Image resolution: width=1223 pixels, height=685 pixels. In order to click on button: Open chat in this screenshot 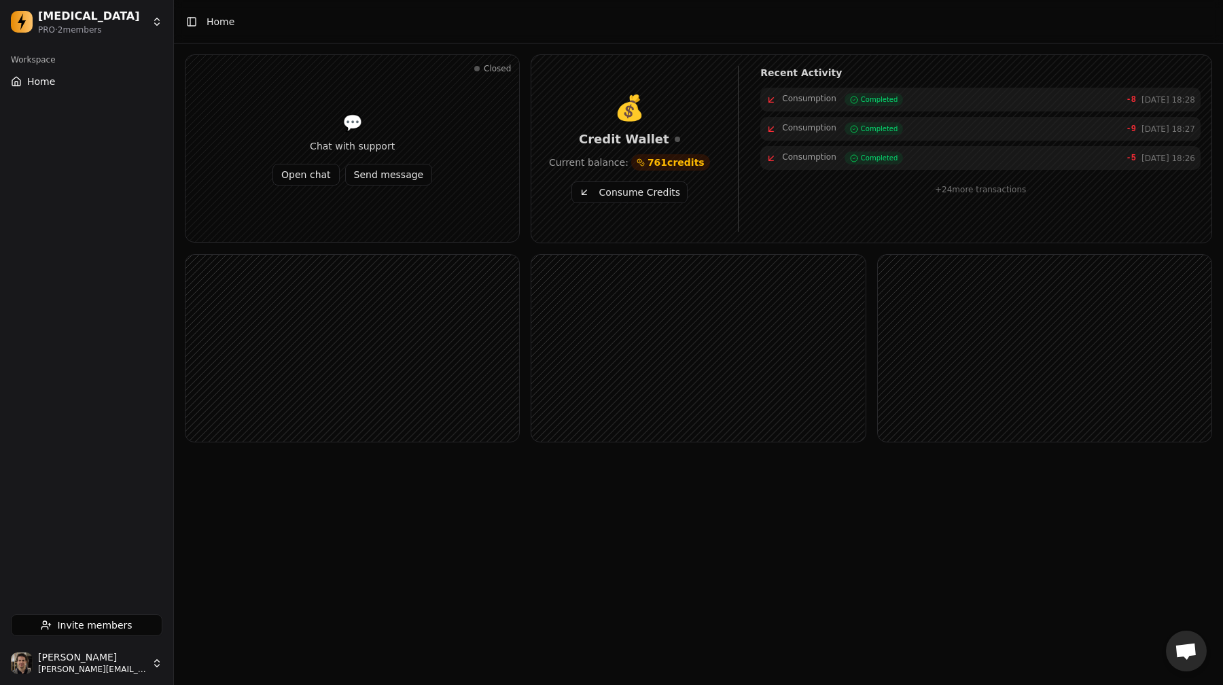, I will do `click(306, 175)`.